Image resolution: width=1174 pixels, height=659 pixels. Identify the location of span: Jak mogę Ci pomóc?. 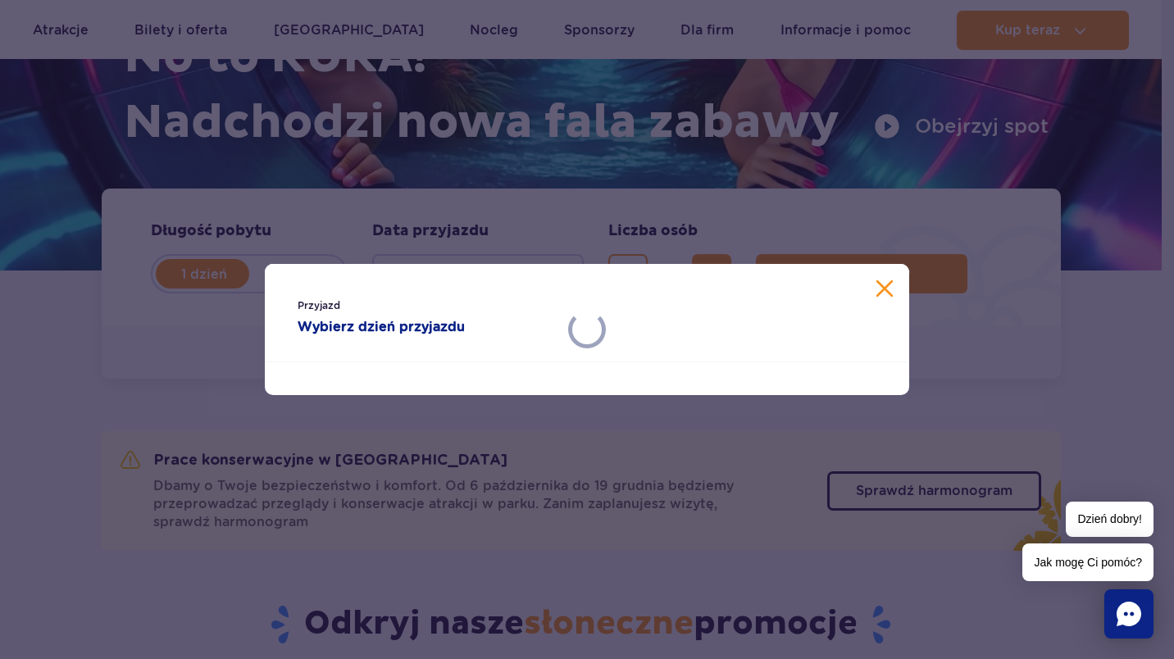
(1088, 562).